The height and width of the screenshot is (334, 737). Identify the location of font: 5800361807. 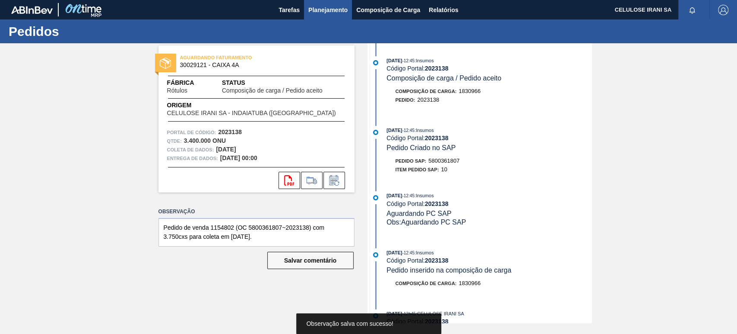
(444, 160).